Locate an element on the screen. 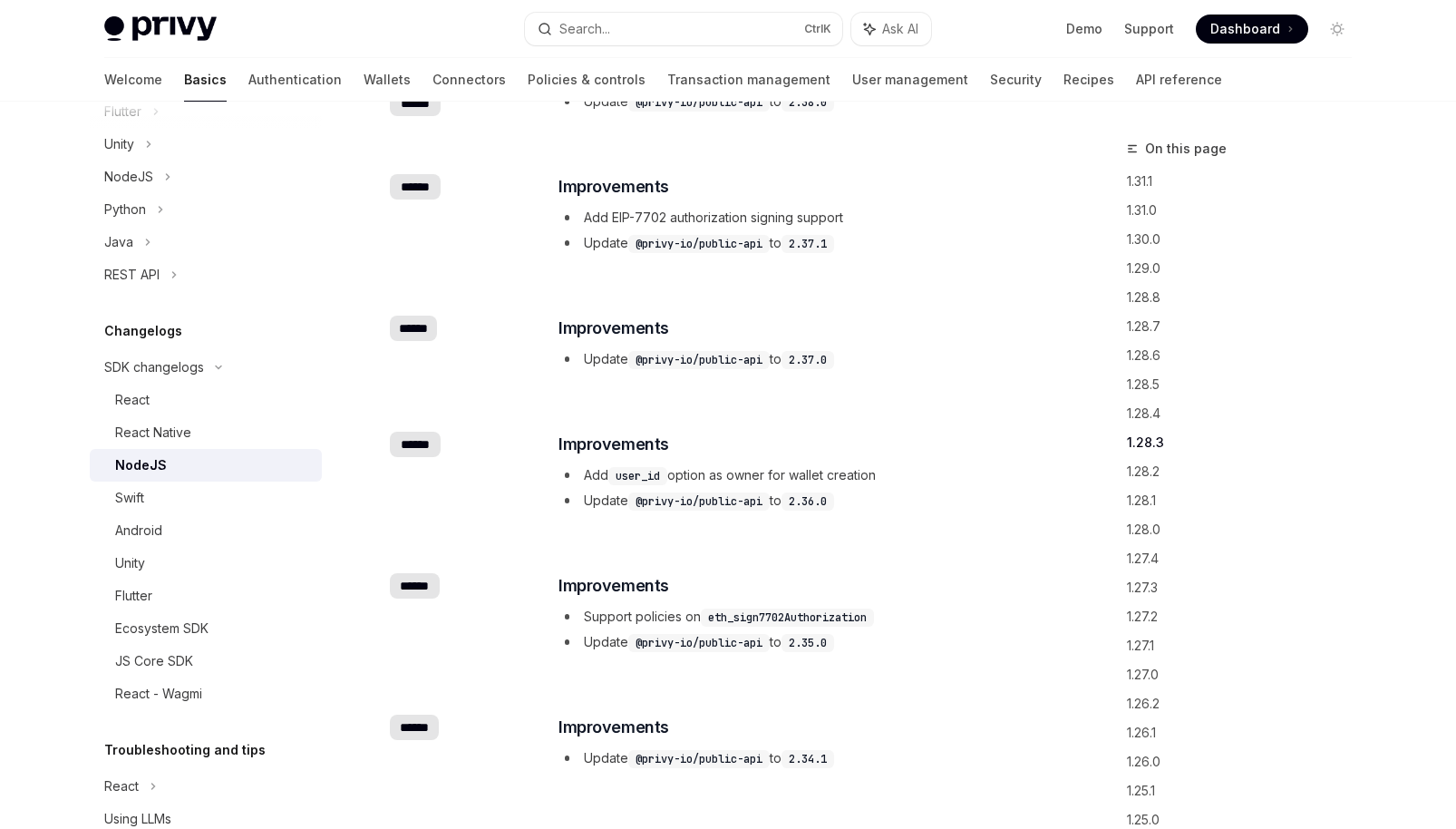 This screenshot has height=829, width=1456. a: 1.26.2 is located at coordinates (1247, 704).